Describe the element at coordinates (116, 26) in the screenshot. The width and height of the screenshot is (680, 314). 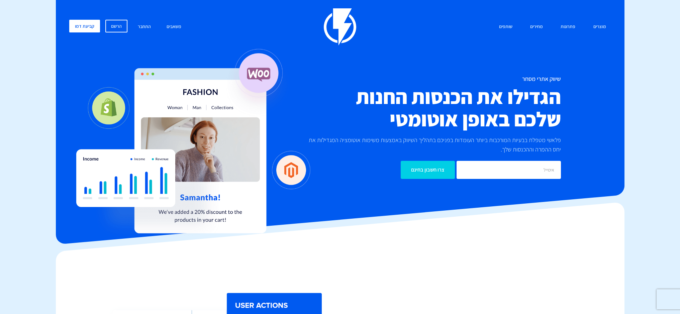
I see `a: הרשם` at that location.